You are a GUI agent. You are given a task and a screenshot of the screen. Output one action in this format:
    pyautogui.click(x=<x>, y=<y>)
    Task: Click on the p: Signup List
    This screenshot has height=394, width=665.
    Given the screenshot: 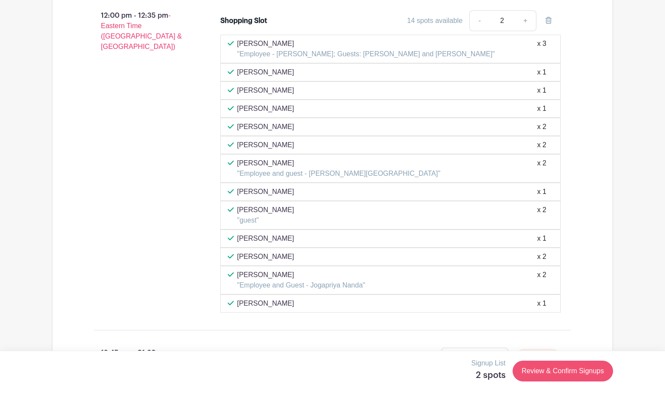 What is the action you would take?
    pyautogui.click(x=489, y=364)
    